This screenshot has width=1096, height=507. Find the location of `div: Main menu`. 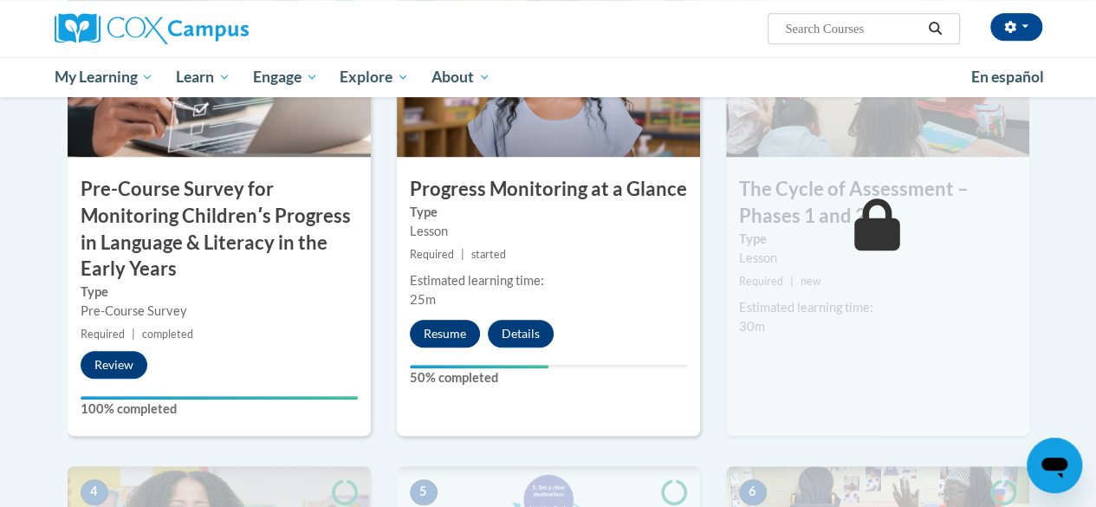

div: Main menu is located at coordinates (548, 77).